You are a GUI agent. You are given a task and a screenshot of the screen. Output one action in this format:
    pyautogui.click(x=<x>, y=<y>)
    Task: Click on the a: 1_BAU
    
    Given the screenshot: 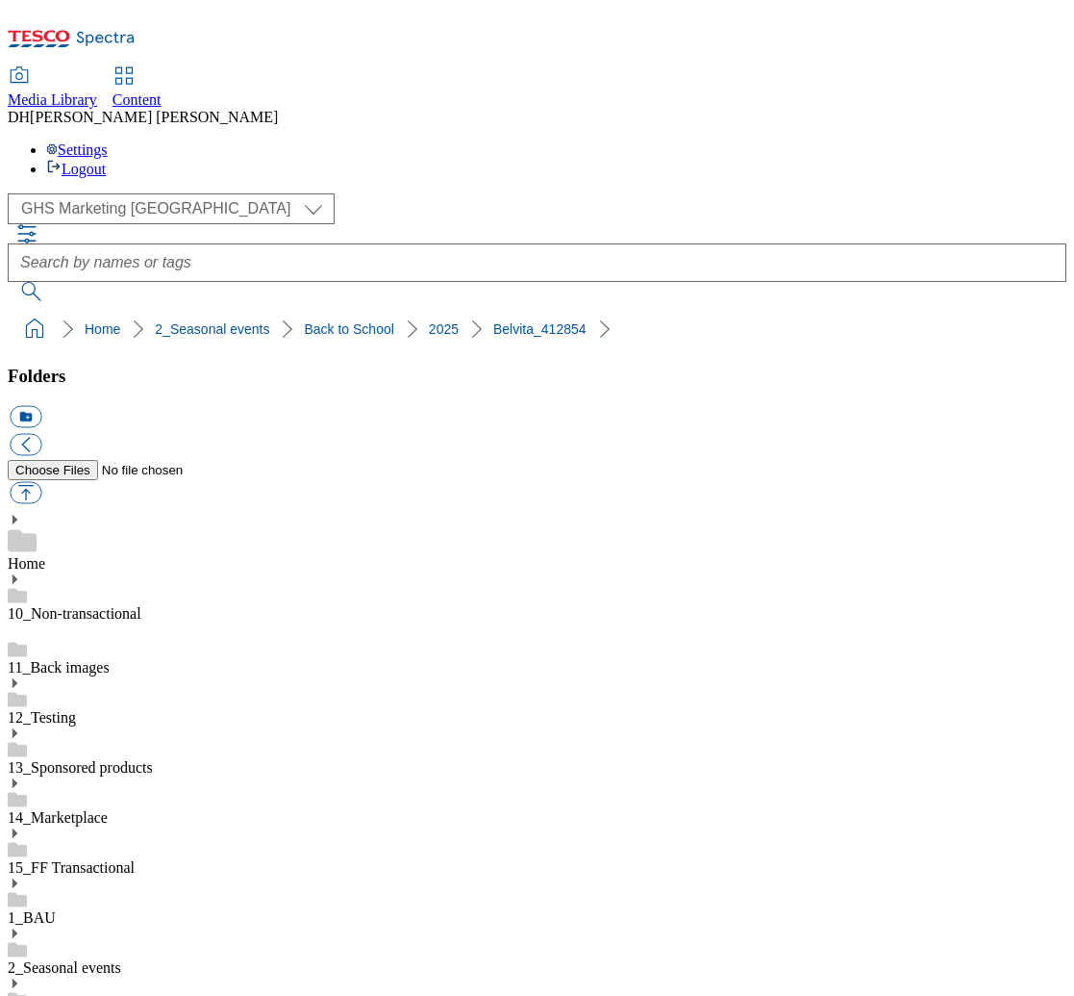 What is the action you would take?
    pyautogui.click(x=32, y=917)
    